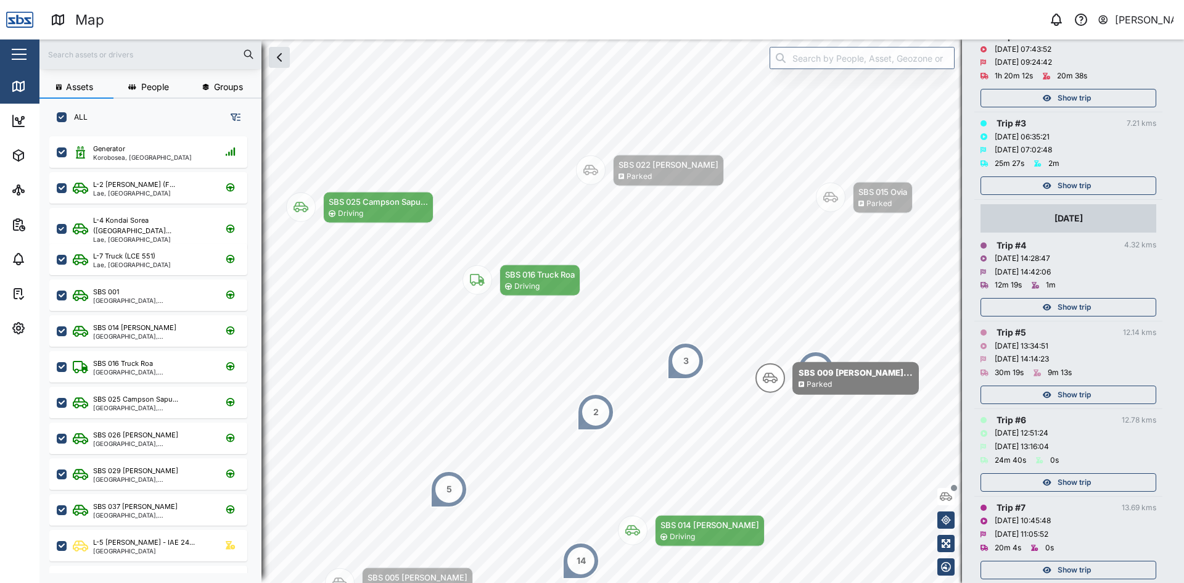  What do you see at coordinates (54, 328) in the screenshot?
I see `div: Settings` at bounding box center [54, 328].